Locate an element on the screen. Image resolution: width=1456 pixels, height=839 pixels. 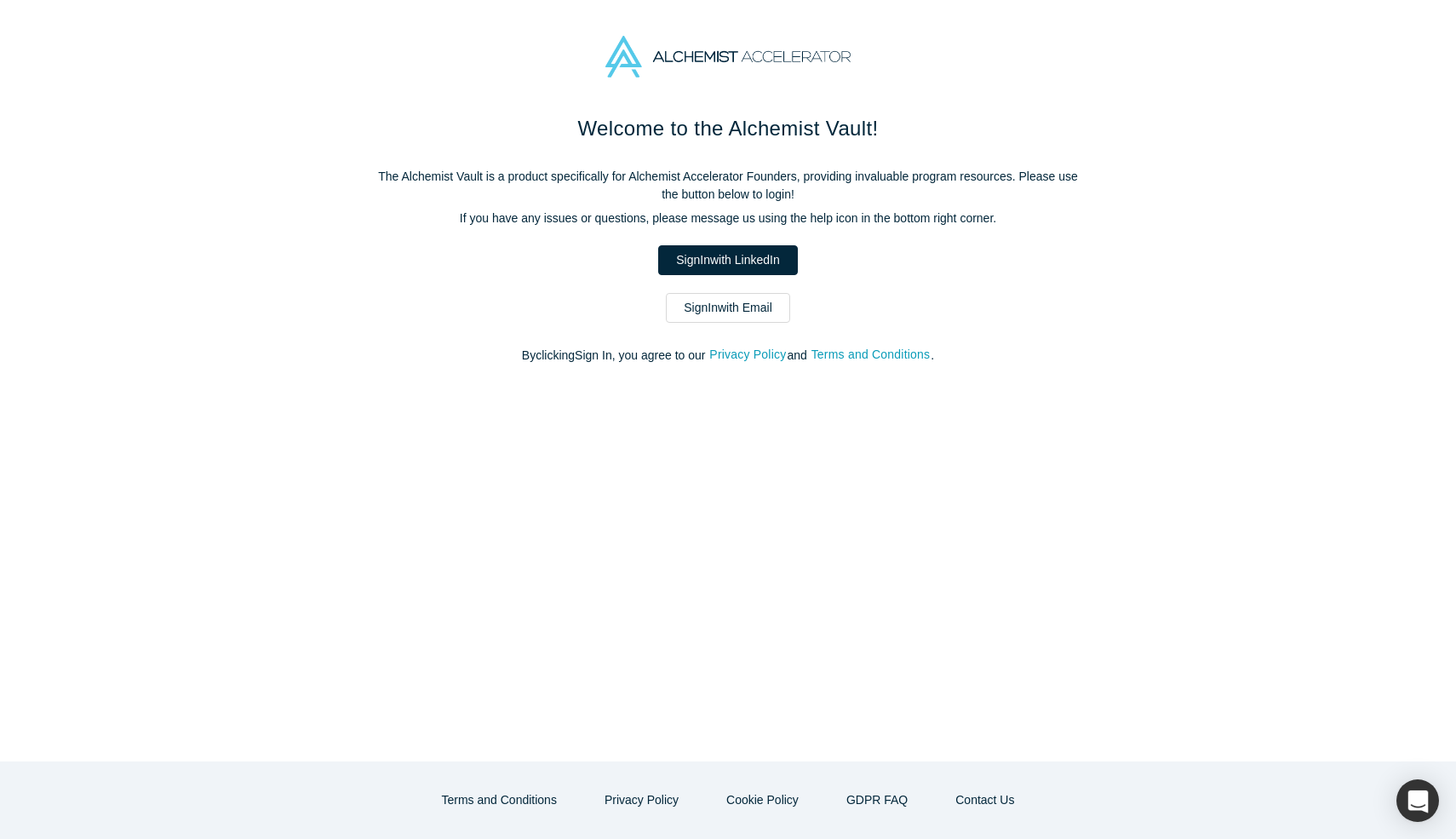
a: SignInwith Email is located at coordinates (728, 307).